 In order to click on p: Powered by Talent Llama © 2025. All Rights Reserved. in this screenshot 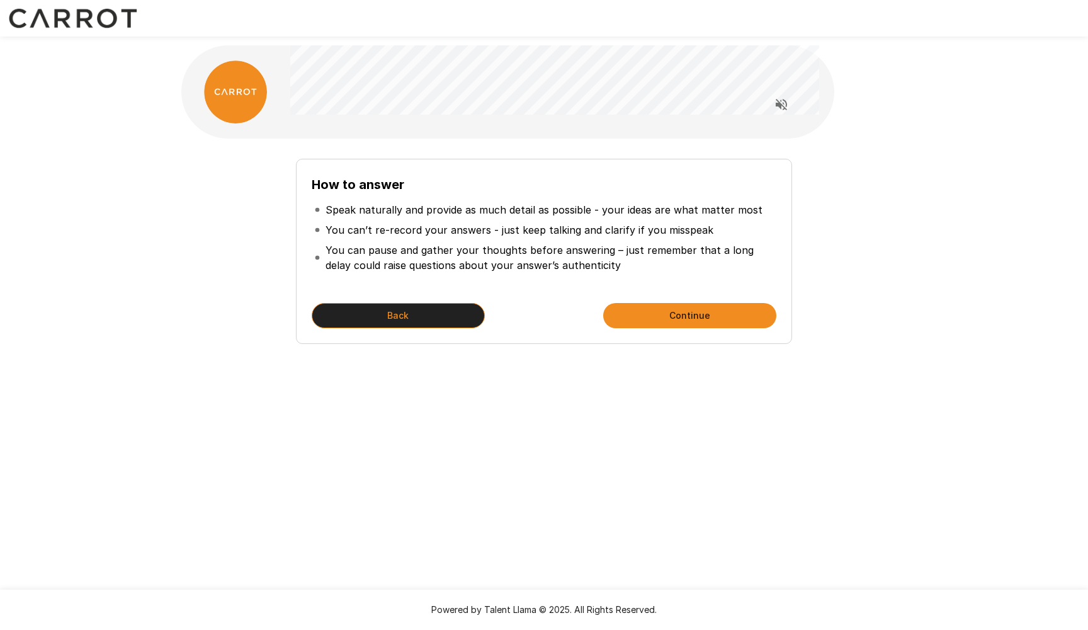, I will do `click(544, 610)`.